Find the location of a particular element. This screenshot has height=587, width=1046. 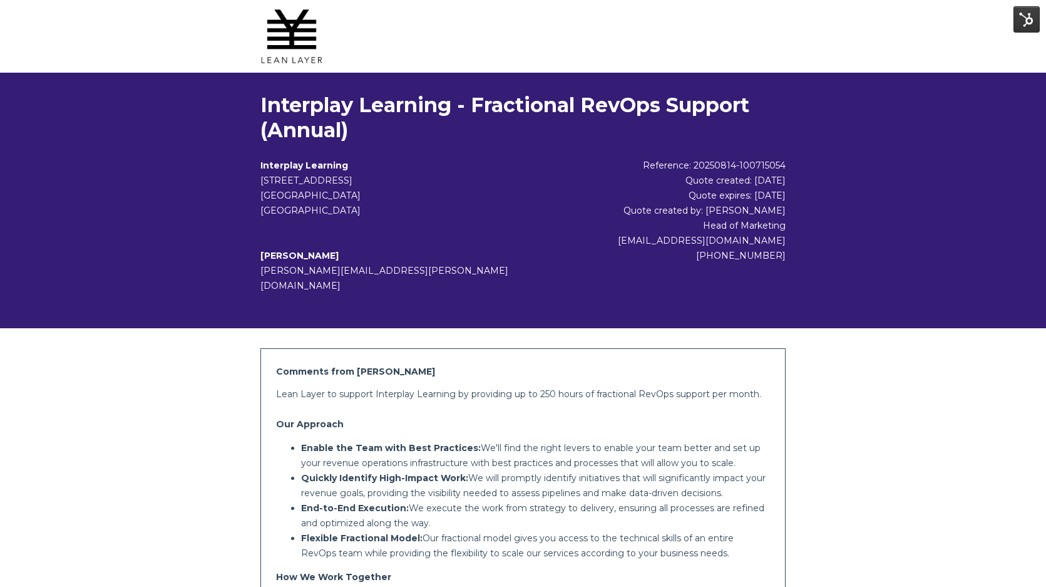

div: Reference: 20250814-100715054 is located at coordinates (667, 165).